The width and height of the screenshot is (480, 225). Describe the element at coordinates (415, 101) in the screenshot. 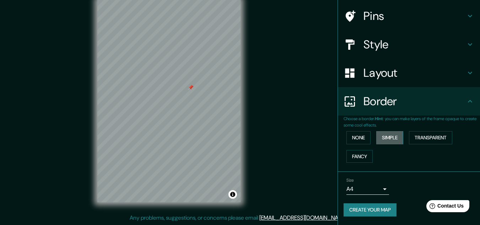

I see `h4: Border` at that location.